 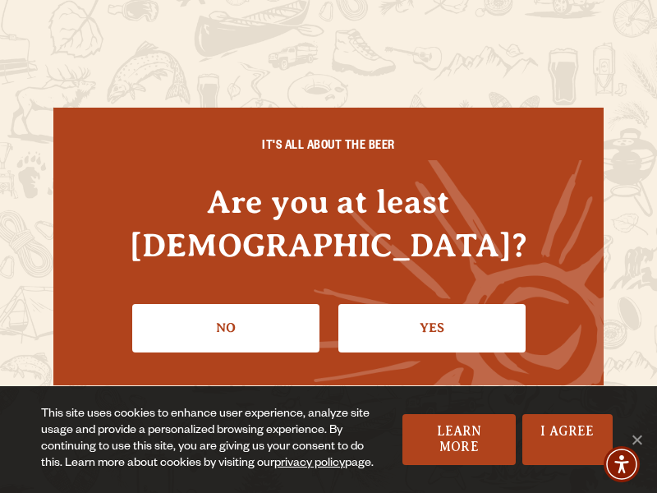 I want to click on a: Confirm I'm 21 or older, so click(x=432, y=328).